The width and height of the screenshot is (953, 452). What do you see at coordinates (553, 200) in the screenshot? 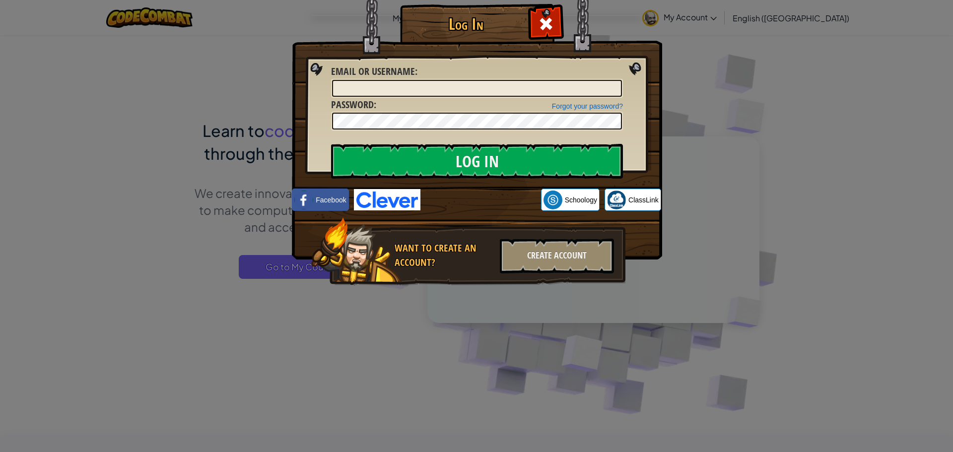
I see `img: schoology.png` at bounding box center [553, 200].